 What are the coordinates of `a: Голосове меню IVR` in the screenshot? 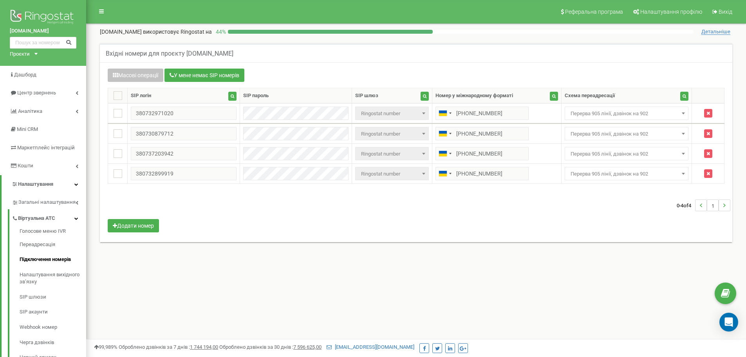 It's located at (53, 232).